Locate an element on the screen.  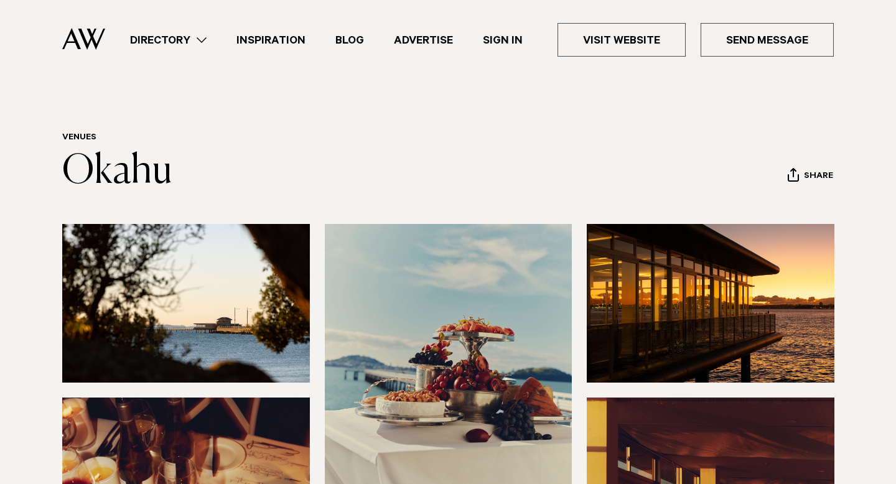
a: Advertise is located at coordinates (423, 40).